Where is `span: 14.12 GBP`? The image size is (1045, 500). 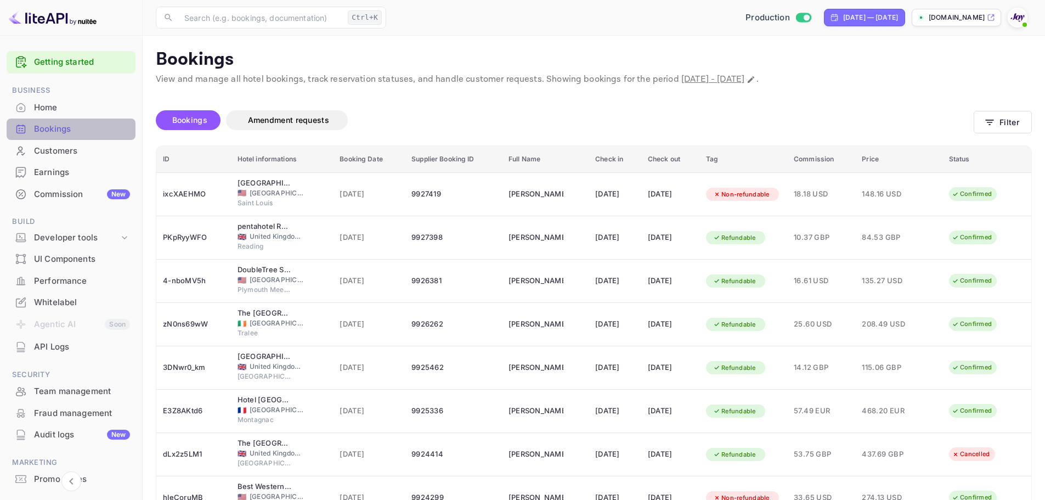 span: 14.12 GBP is located at coordinates (821, 368).